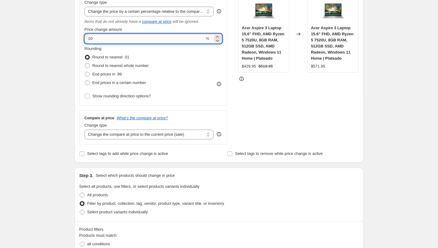 The width and height of the screenshot is (438, 248). What do you see at coordinates (117, 212) in the screenshot?
I see `span: Select product variants individually` at bounding box center [117, 212].